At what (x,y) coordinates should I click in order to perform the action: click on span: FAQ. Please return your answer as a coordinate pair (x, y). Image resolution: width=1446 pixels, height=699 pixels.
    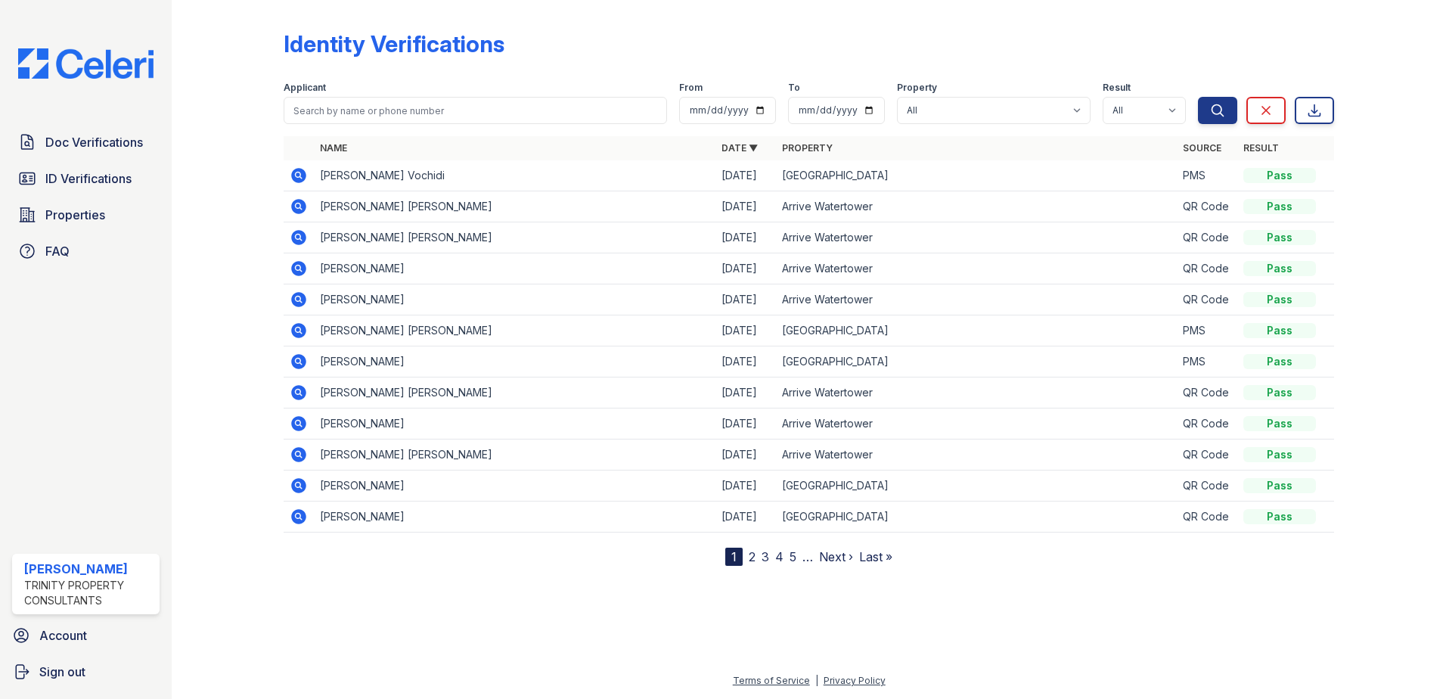
    Looking at the image, I should click on (57, 251).